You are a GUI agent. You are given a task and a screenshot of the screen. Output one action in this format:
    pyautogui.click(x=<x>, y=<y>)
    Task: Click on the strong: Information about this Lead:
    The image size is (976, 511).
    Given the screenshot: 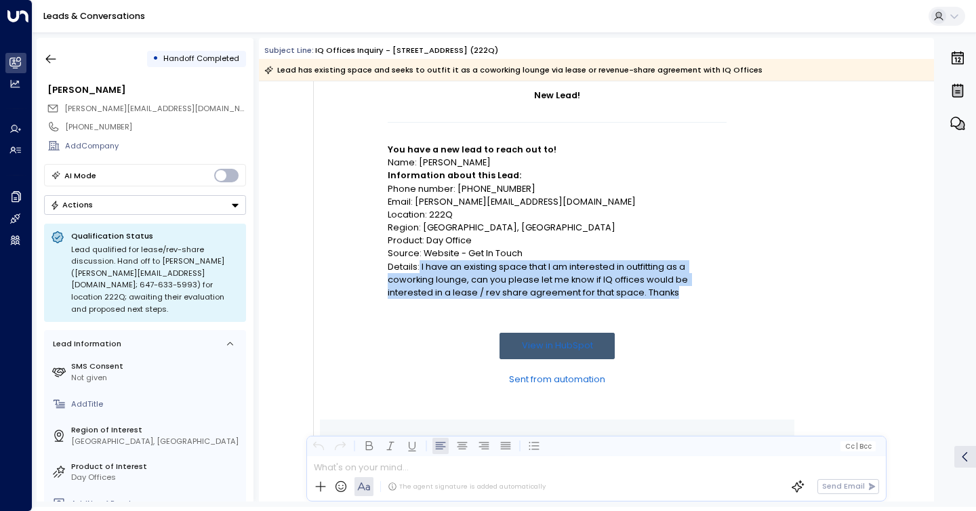 What is the action you would take?
    pyautogui.click(x=454, y=175)
    